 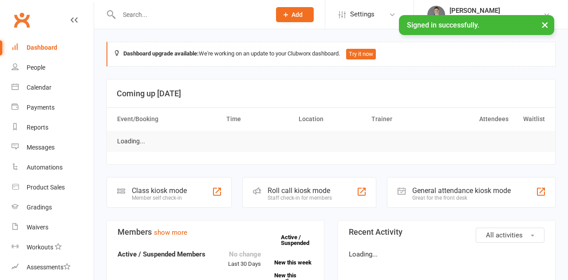 What do you see at coordinates (294, 262) in the screenshot?
I see `a: New this week` at bounding box center [294, 262].